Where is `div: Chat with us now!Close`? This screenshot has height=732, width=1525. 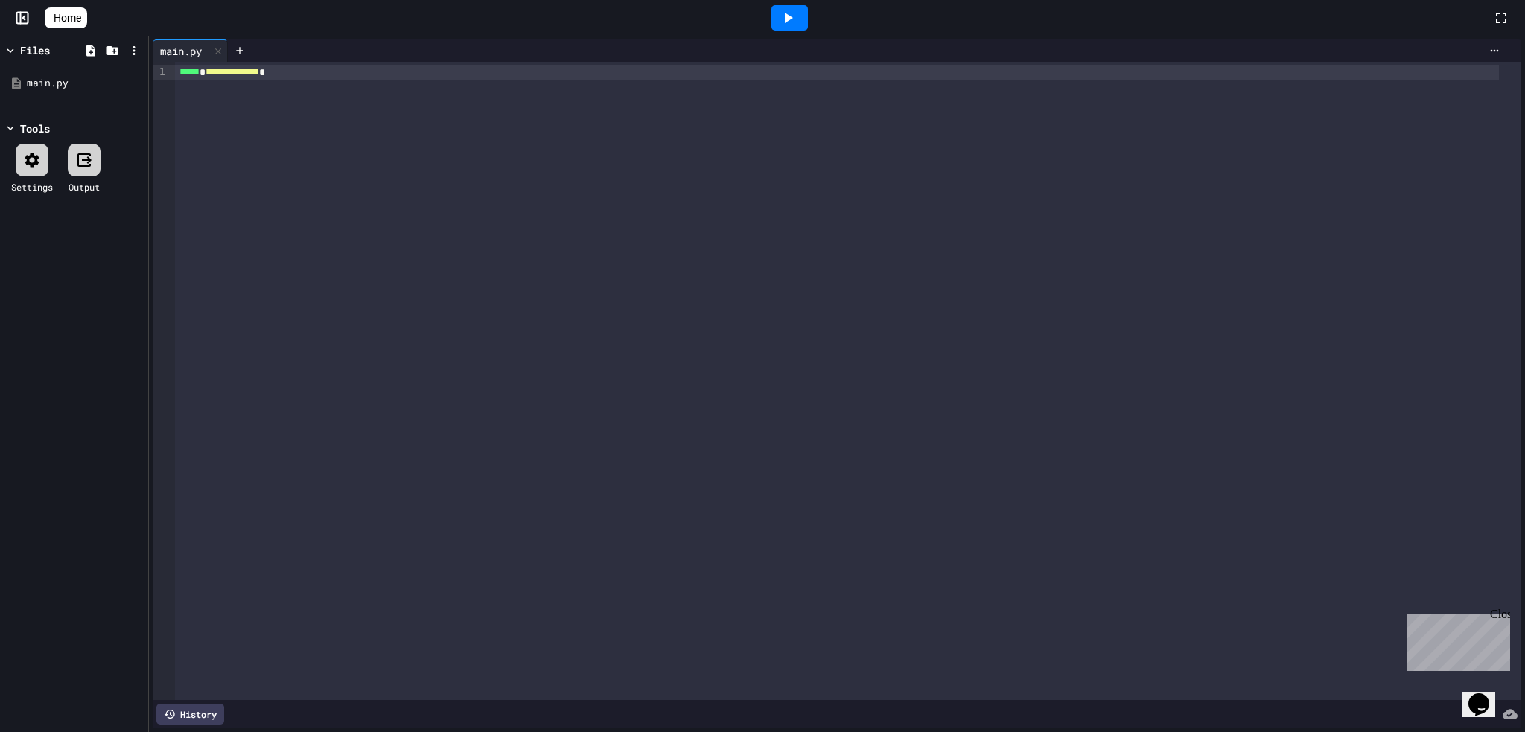
div: Chat with us now!Close is located at coordinates (54, 50).